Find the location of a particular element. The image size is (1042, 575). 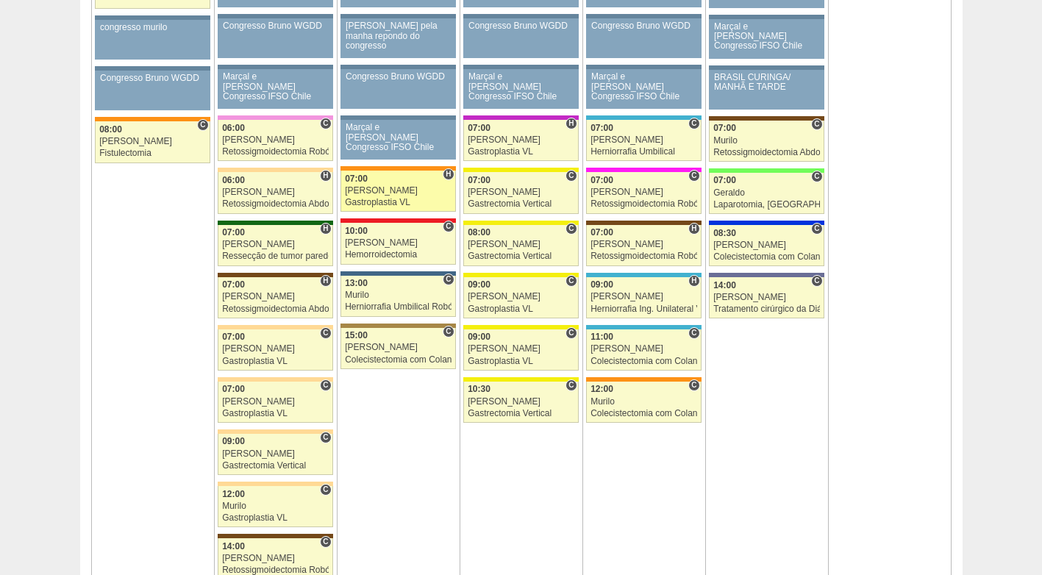

div: Key: Assunção is located at coordinates (398, 221).